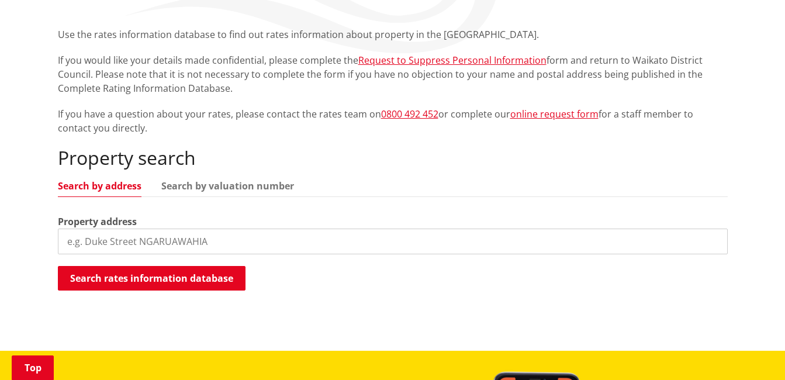 The image size is (785, 380). Describe the element at coordinates (554, 114) in the screenshot. I see `a: online request form` at that location.